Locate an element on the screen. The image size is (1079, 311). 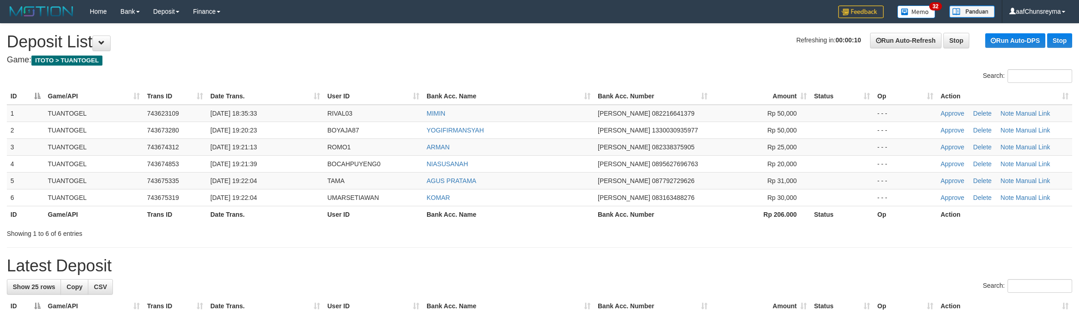
th: ID is located at coordinates (25, 214).